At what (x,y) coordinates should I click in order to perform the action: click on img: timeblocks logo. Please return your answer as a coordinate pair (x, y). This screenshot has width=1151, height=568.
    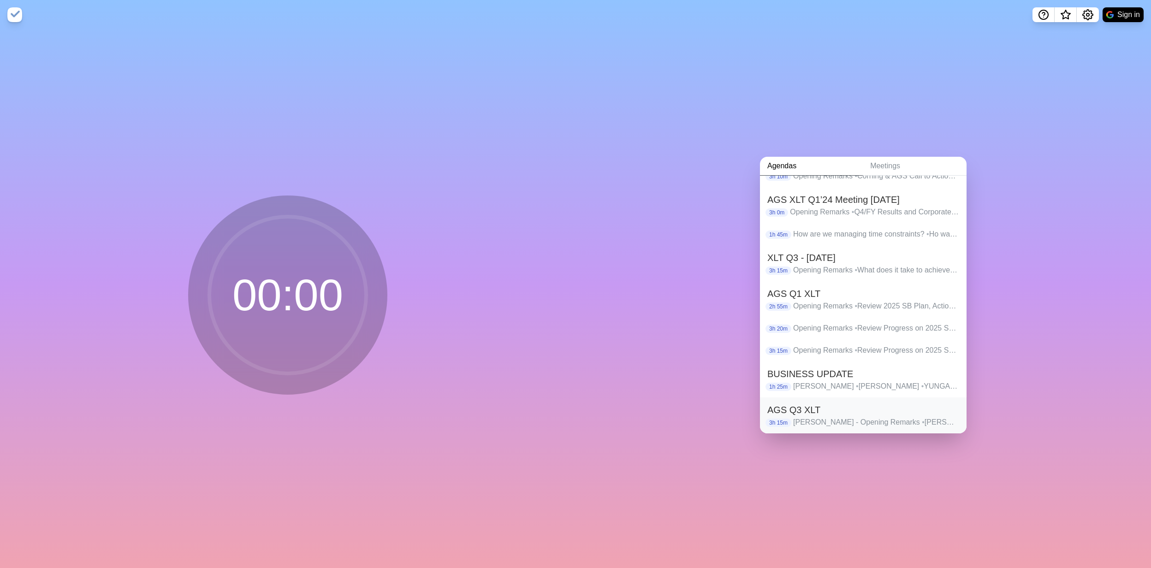
    Looking at the image, I should click on (15, 15).